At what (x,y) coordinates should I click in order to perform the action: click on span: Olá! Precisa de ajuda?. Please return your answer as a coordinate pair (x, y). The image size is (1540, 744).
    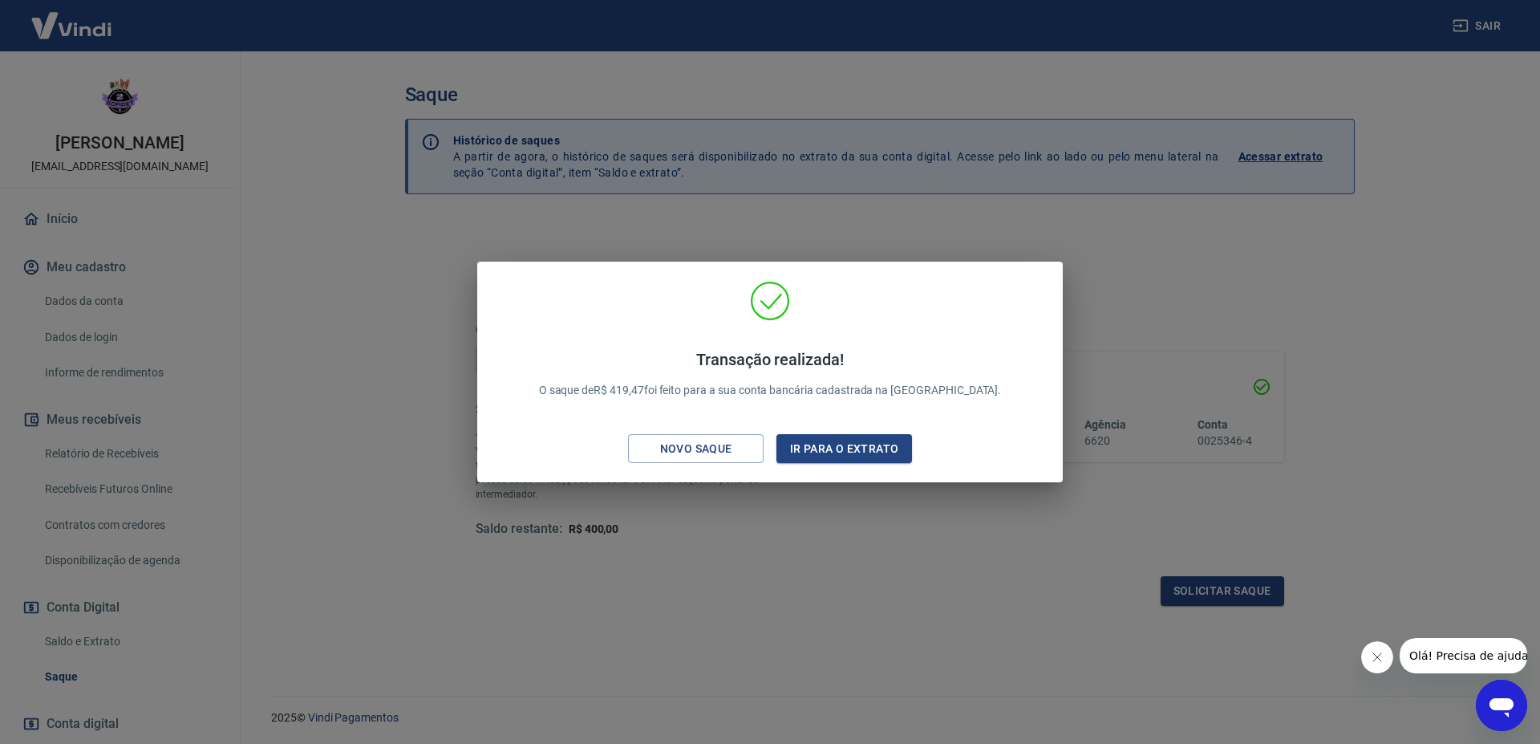
    Looking at the image, I should click on (72, 18).